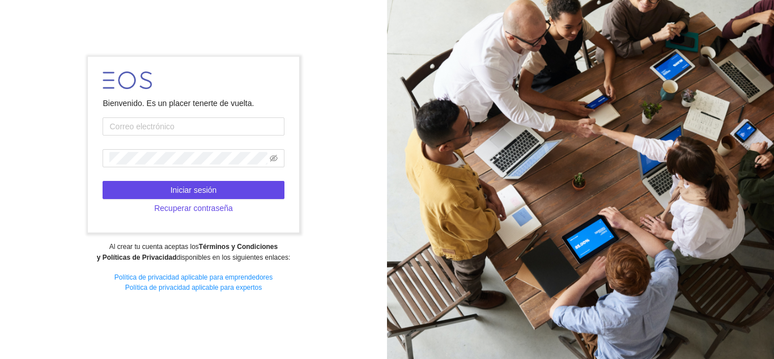  What do you see at coordinates (127, 80) in the screenshot?
I see `img: LOGO` at bounding box center [127, 80].